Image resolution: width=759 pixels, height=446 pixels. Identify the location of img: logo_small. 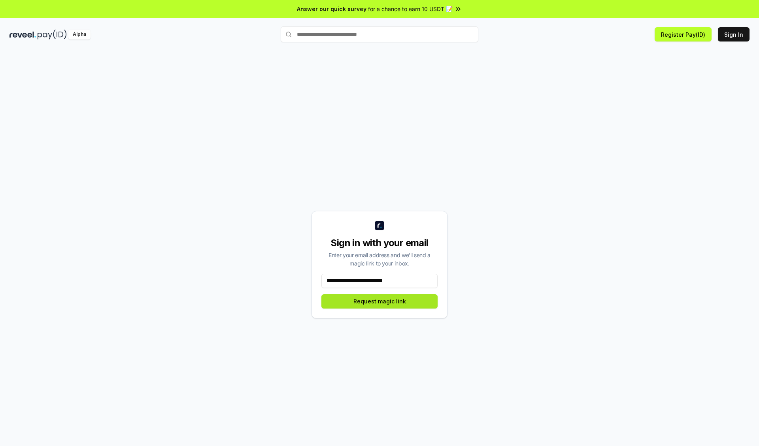
(380, 226).